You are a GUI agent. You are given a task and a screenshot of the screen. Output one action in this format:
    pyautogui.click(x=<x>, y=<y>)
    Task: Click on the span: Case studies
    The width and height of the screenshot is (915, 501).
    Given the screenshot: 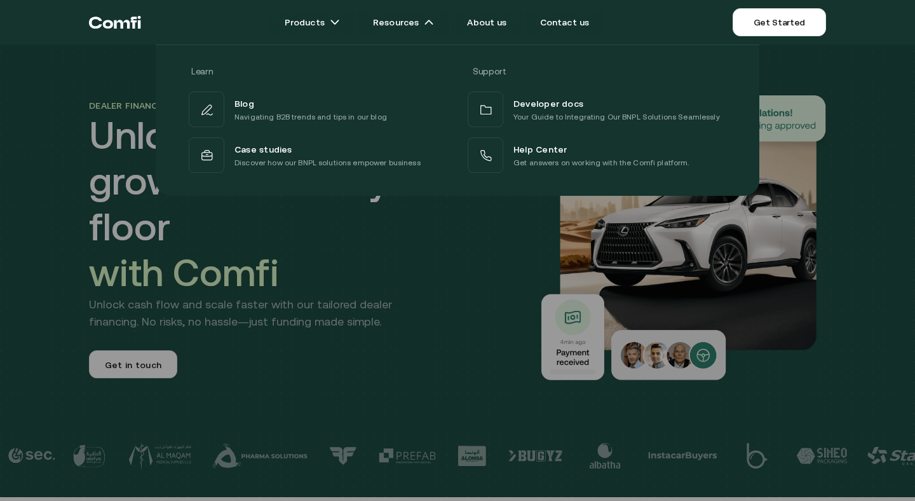 What is the action you would take?
    pyautogui.click(x=263, y=149)
    